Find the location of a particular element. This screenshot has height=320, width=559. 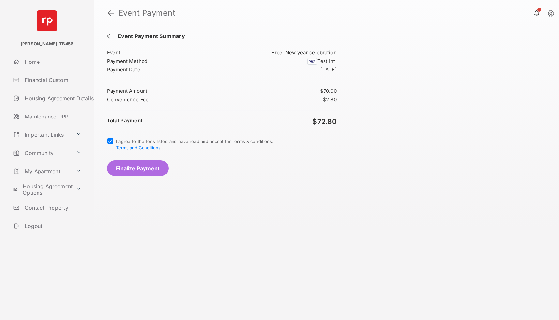

a: My Apartment is located at coordinates (42, 171).